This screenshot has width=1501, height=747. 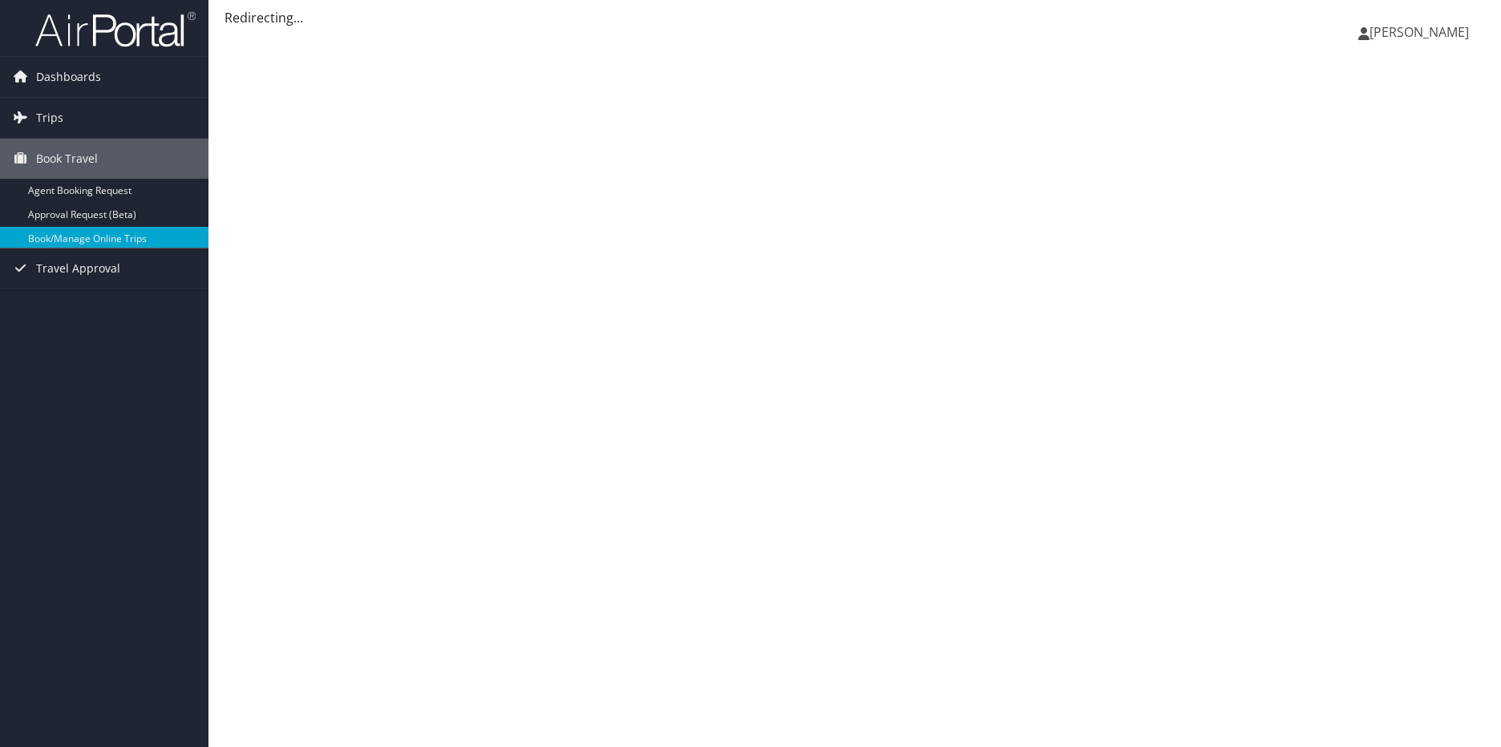 What do you see at coordinates (855, 18) in the screenshot?
I see `div: Redirecting...` at bounding box center [855, 18].